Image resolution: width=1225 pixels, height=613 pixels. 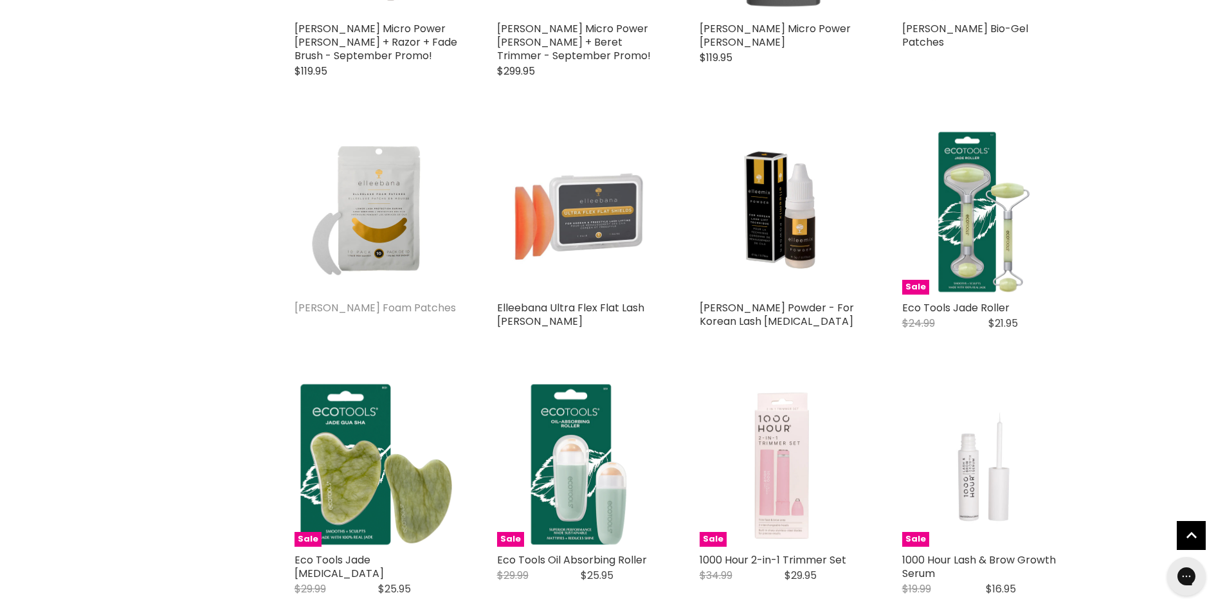 What do you see at coordinates (376, 464) in the screenshot?
I see `img: Eco Tools Jade Gua Sha` at bounding box center [376, 464].